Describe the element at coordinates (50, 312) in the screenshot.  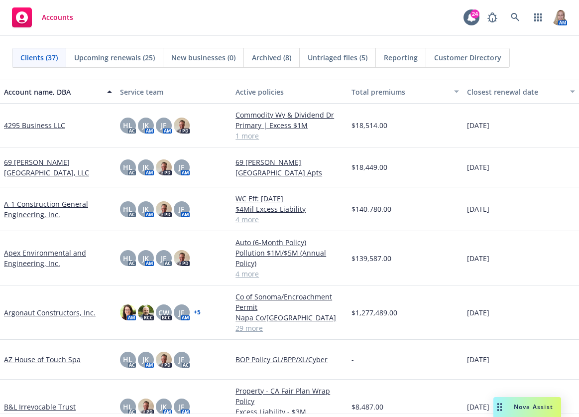
I see `a: Argonaut Constructors, Inc.` at that location.